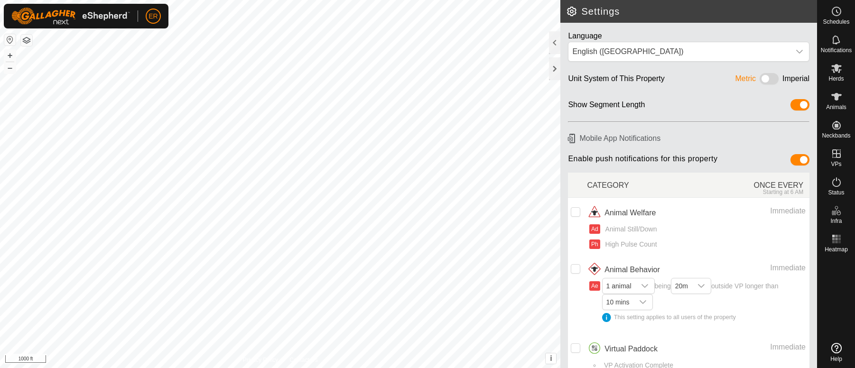 This screenshot has height=368, width=855. What do you see at coordinates (606, 106) in the screenshot?
I see `div: Show Segment Length` at bounding box center [606, 106].